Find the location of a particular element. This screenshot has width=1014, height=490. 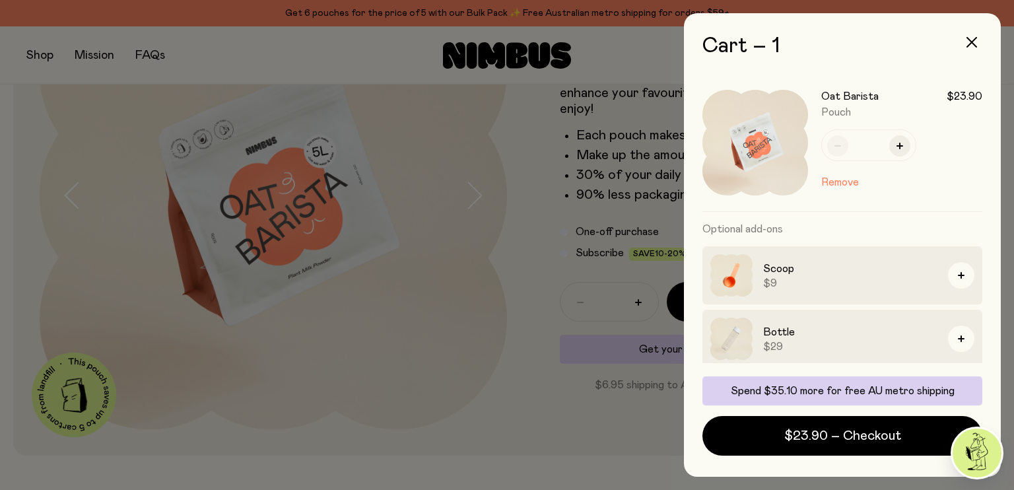

button: Remove is located at coordinates (840, 182).